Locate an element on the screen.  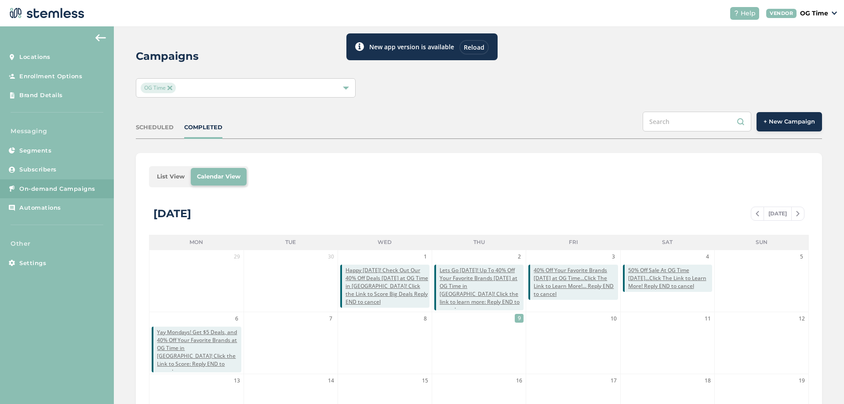
span: 10 is located at coordinates (614, 319).